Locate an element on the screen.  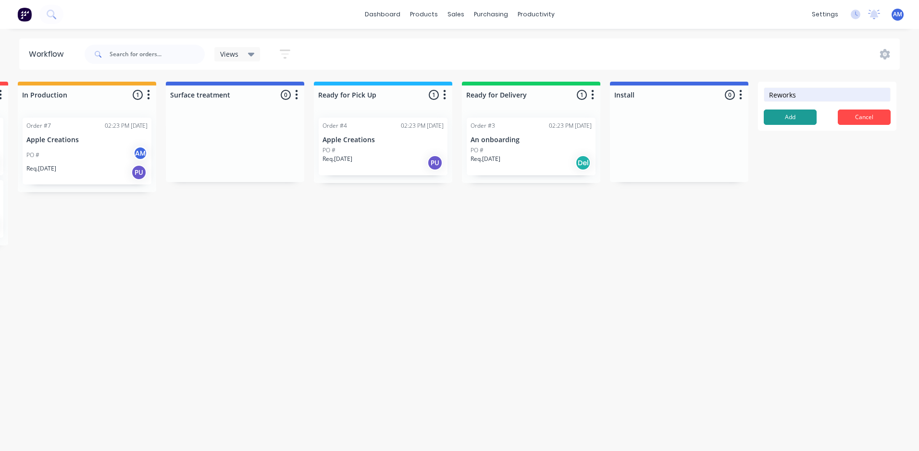
span: Views is located at coordinates (229, 54).